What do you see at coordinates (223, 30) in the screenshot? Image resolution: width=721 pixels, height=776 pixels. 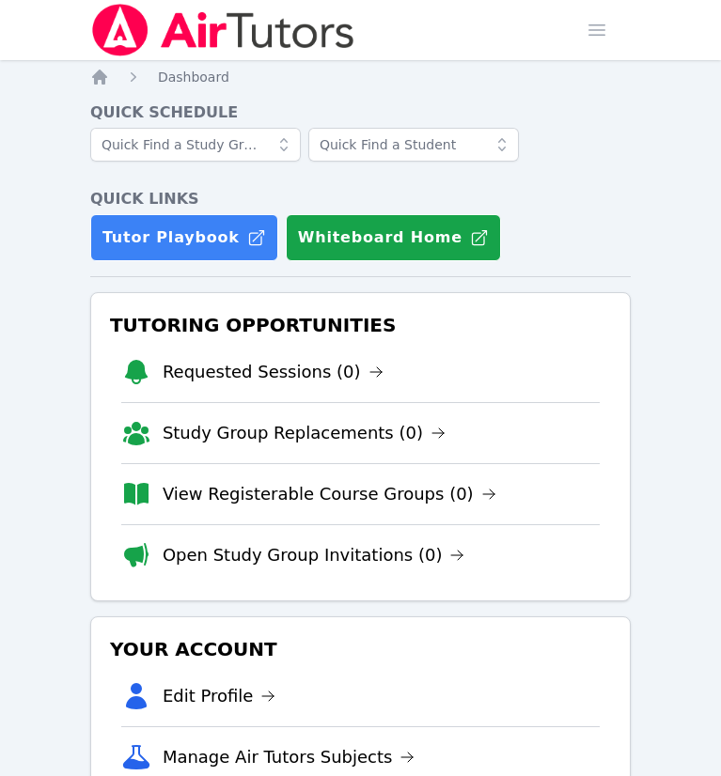 I see `img: Air Tutors` at bounding box center [223, 30].